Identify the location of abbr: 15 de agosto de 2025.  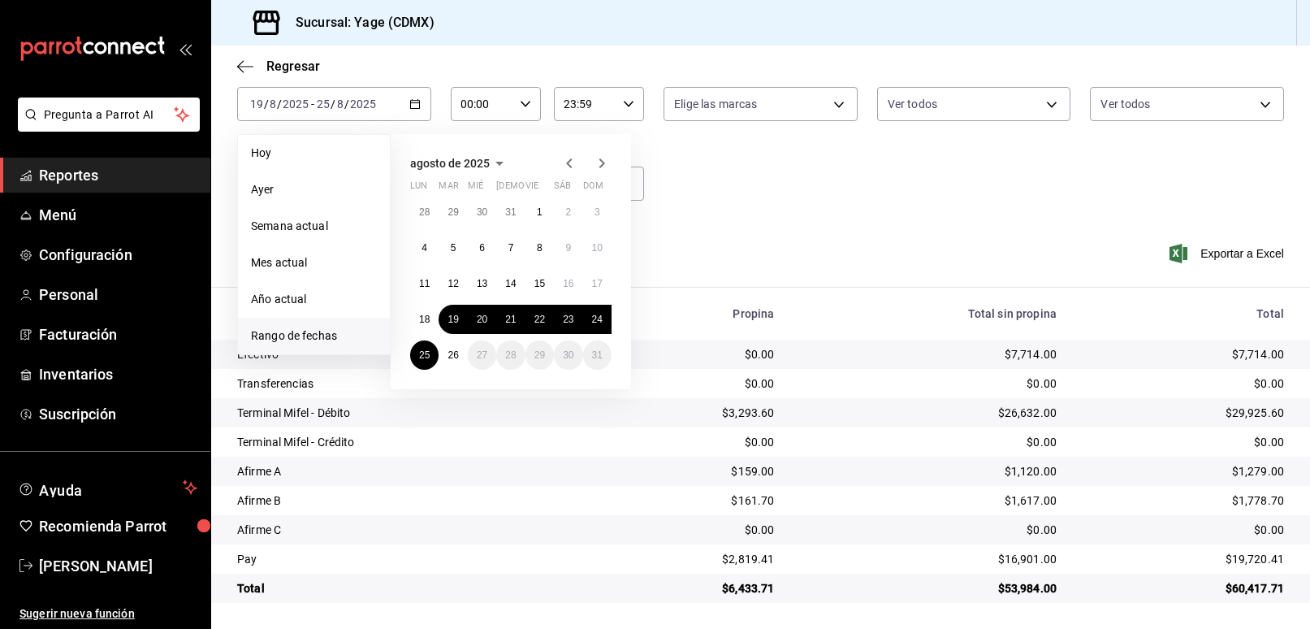
(539, 284).